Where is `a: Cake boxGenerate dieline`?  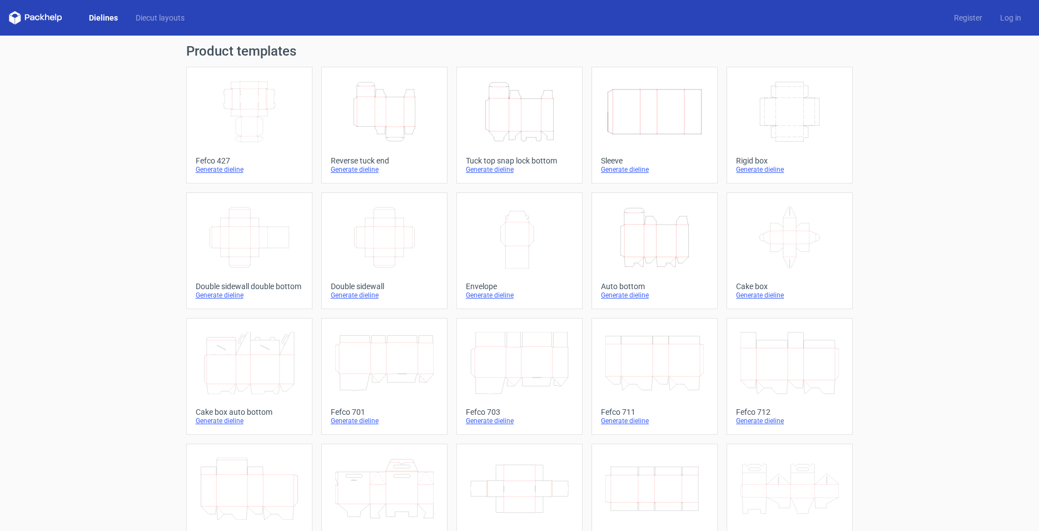
a: Cake boxGenerate dieline is located at coordinates (789, 251).